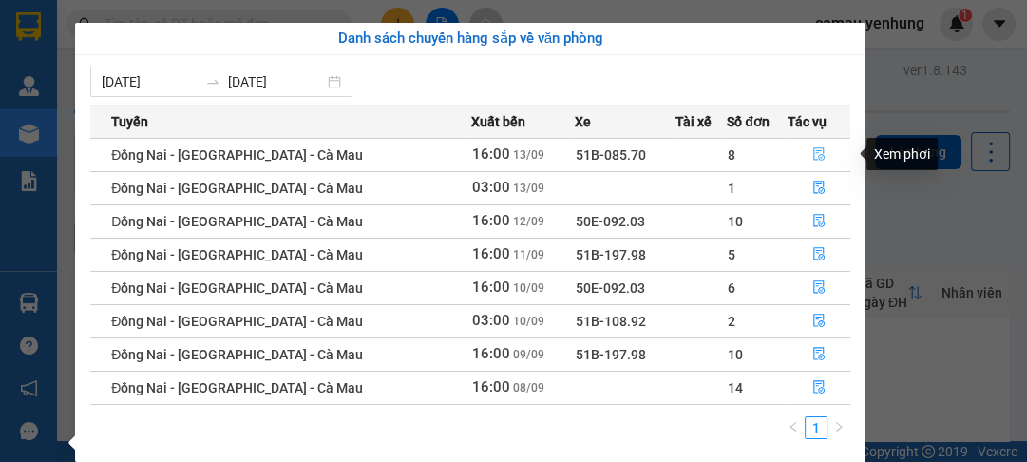  I want to click on span: to, so click(213, 82).